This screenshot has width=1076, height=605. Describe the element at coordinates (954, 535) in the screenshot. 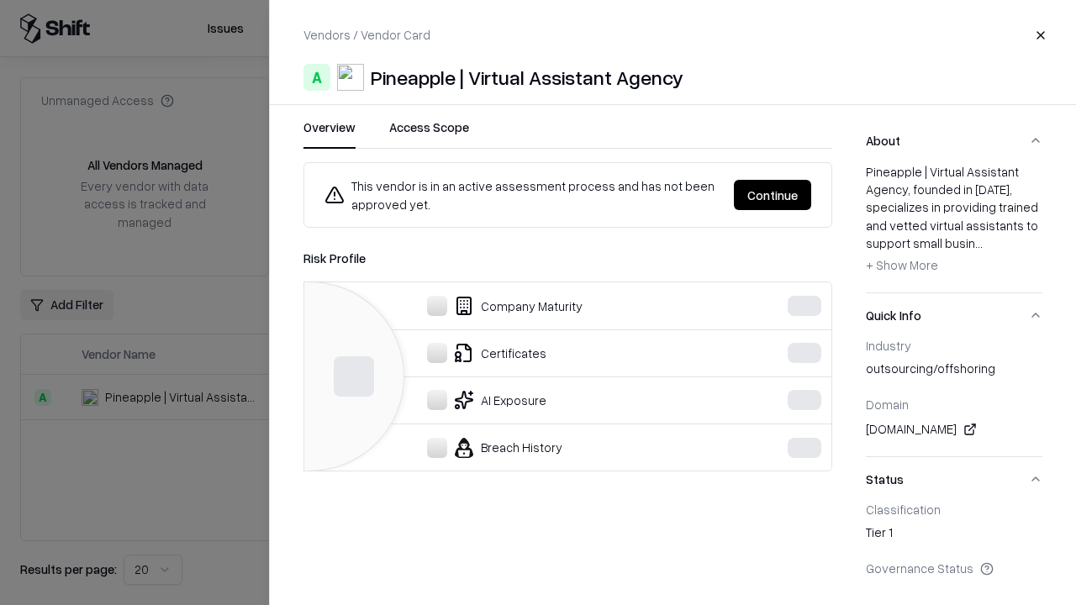

I see `div: Tier 1` at that location.